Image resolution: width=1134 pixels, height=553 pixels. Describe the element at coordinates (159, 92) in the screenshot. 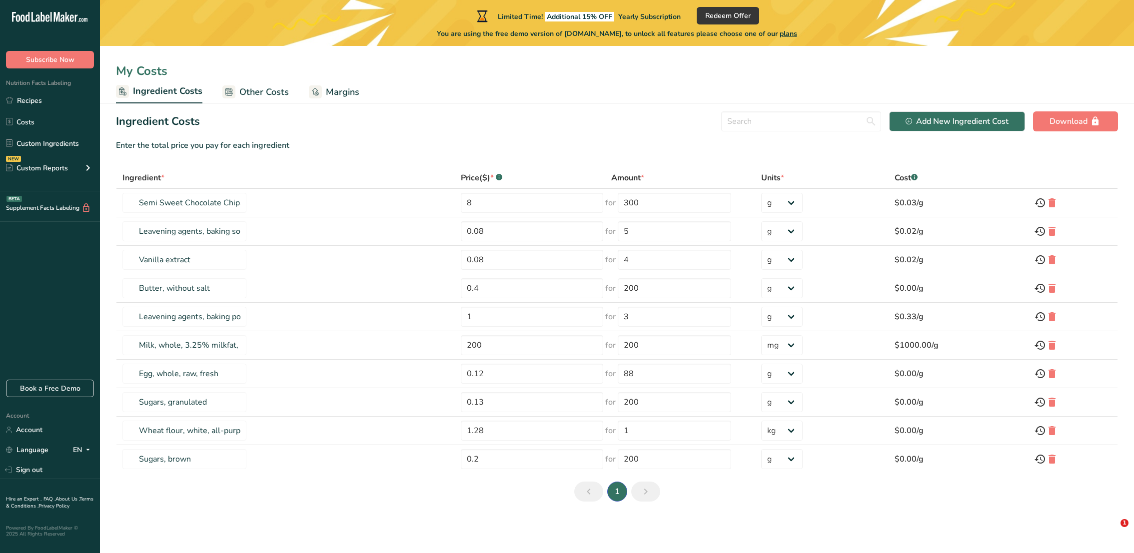

I see `a: Ingredient Costs` at that location.